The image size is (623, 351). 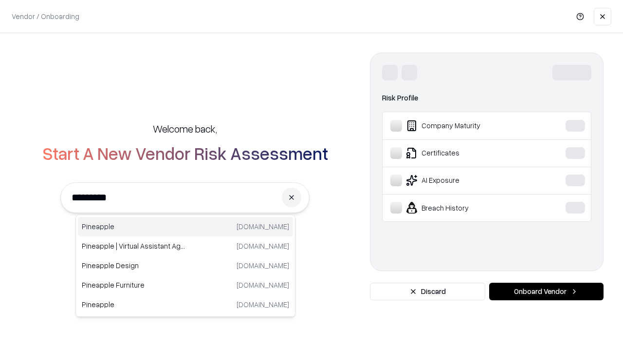 I want to click on div: Certificates, so click(x=463, y=153).